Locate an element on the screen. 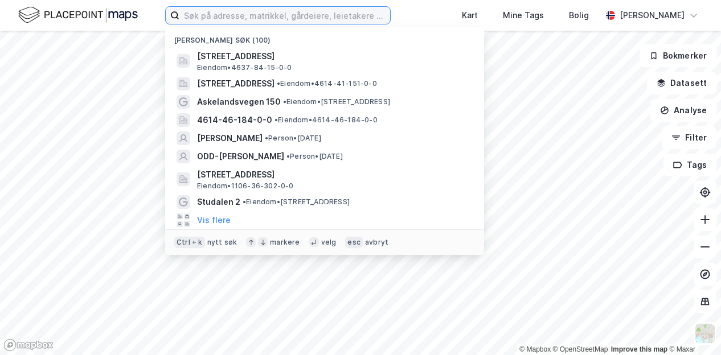  div: Bolig is located at coordinates (579, 15).